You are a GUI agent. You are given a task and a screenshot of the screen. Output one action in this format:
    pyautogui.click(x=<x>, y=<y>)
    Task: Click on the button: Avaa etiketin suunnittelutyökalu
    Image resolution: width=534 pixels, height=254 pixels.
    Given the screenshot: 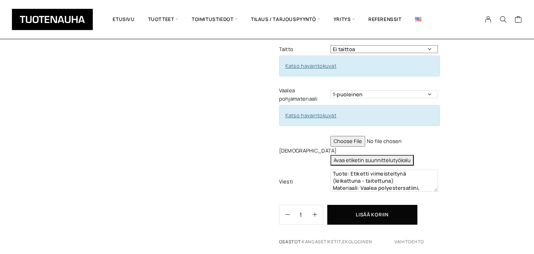 What is the action you would take?
    pyautogui.click(x=372, y=160)
    